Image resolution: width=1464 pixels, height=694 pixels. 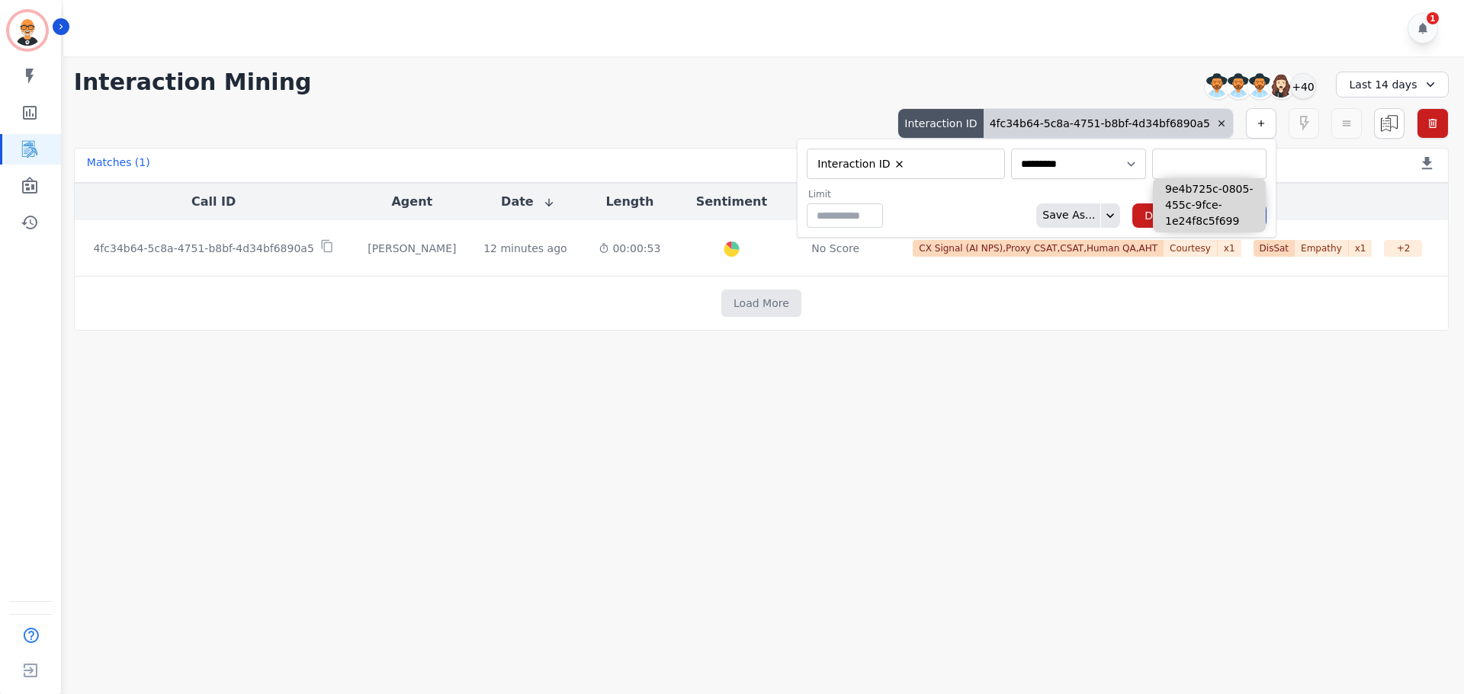 What do you see at coordinates (1303, 86) in the screenshot?
I see `div: +40` at bounding box center [1303, 86].